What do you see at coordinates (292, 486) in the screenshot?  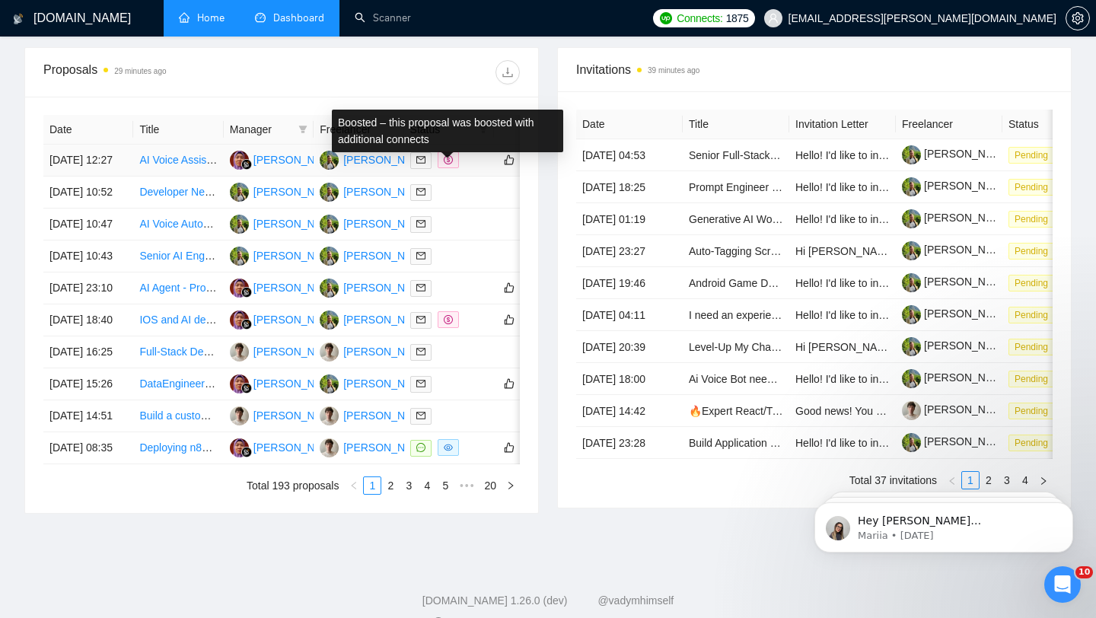 I see `li: Total 193 proposals` at bounding box center [292, 486].